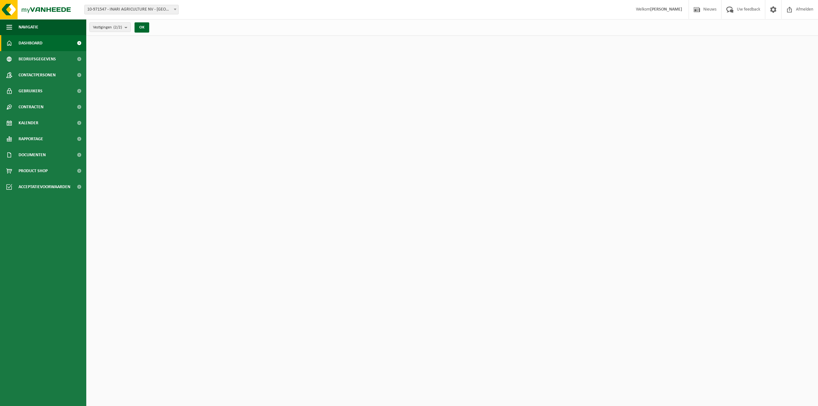  Describe the element at coordinates (142, 27) in the screenshot. I see `button: OK` at that location.